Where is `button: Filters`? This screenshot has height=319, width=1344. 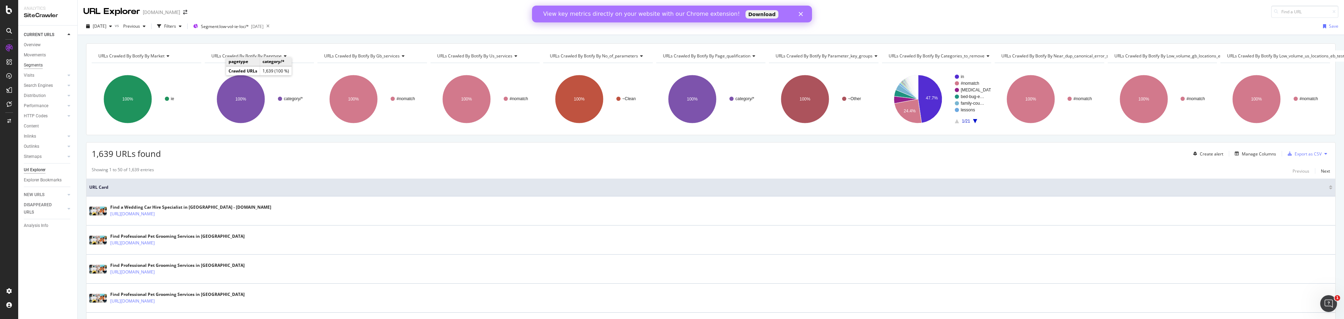 button: Filters is located at coordinates (169, 26).